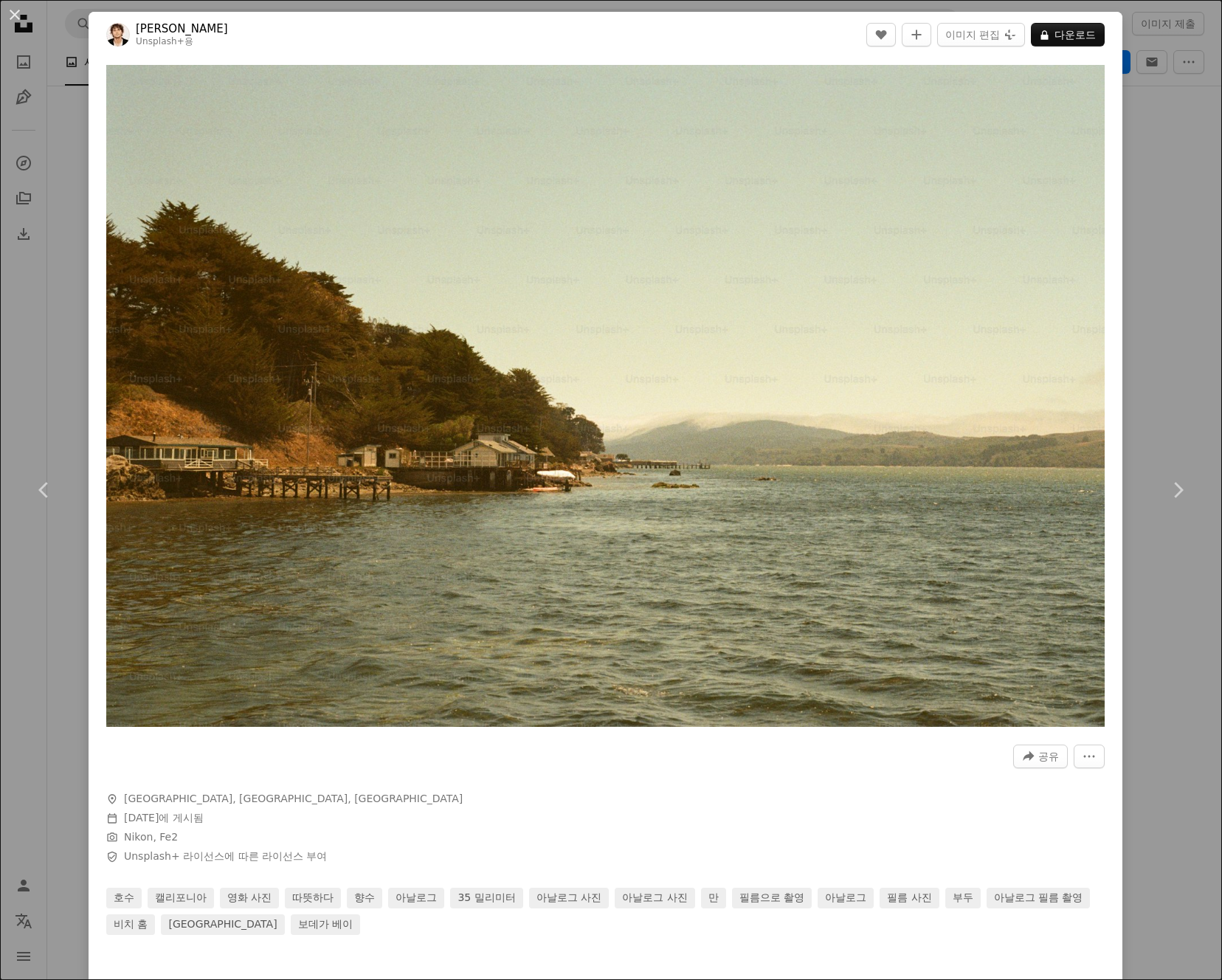 Image resolution: width=1222 pixels, height=980 pixels. What do you see at coordinates (118, 34) in the screenshot?
I see `img: Andris Braeuer의 프로필로 이동` at bounding box center [118, 34].